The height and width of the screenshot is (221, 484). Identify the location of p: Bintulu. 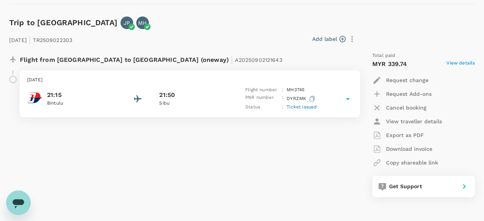
(81, 104).